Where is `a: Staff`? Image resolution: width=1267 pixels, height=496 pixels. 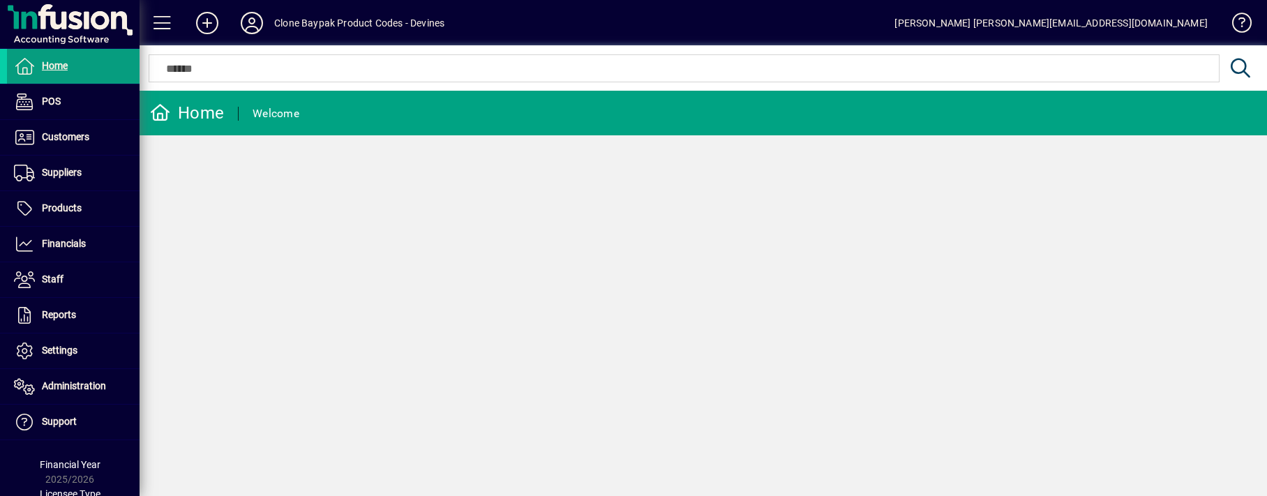
a: Staff is located at coordinates (73, 280).